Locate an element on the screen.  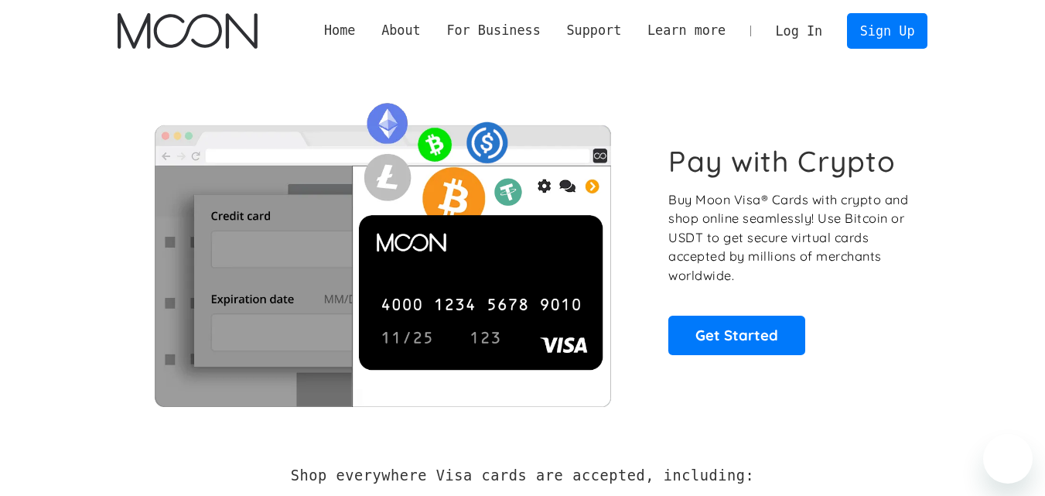
img: Moon Logo is located at coordinates (187, 31).